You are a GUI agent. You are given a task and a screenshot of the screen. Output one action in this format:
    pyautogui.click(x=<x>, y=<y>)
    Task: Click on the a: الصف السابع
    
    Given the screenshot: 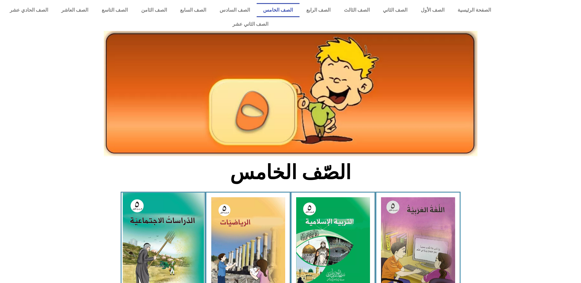 What is the action you would take?
    pyautogui.click(x=193, y=10)
    